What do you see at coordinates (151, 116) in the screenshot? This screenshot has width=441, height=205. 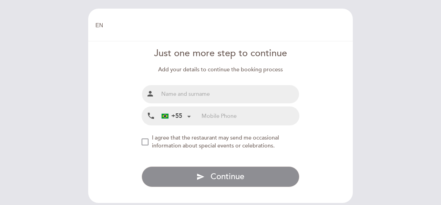 I see `i: local_phone` at bounding box center [151, 116].